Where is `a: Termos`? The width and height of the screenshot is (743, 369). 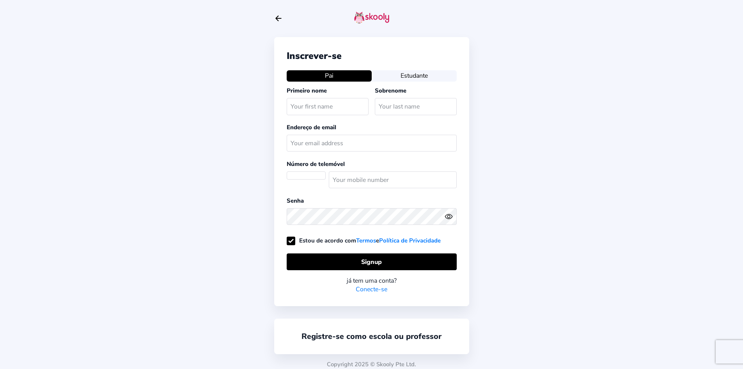
a: Termos is located at coordinates (366, 240).